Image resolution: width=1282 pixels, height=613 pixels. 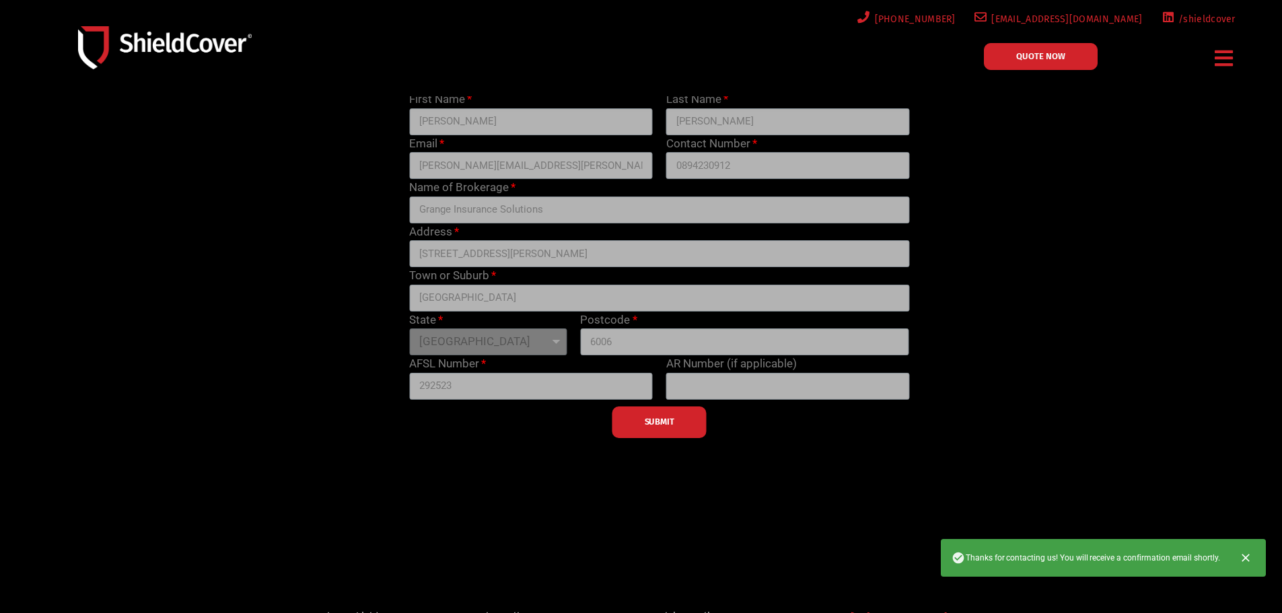 What do you see at coordinates (448, 364) in the screenshot?
I see `label: AFSL Number` at bounding box center [448, 364].